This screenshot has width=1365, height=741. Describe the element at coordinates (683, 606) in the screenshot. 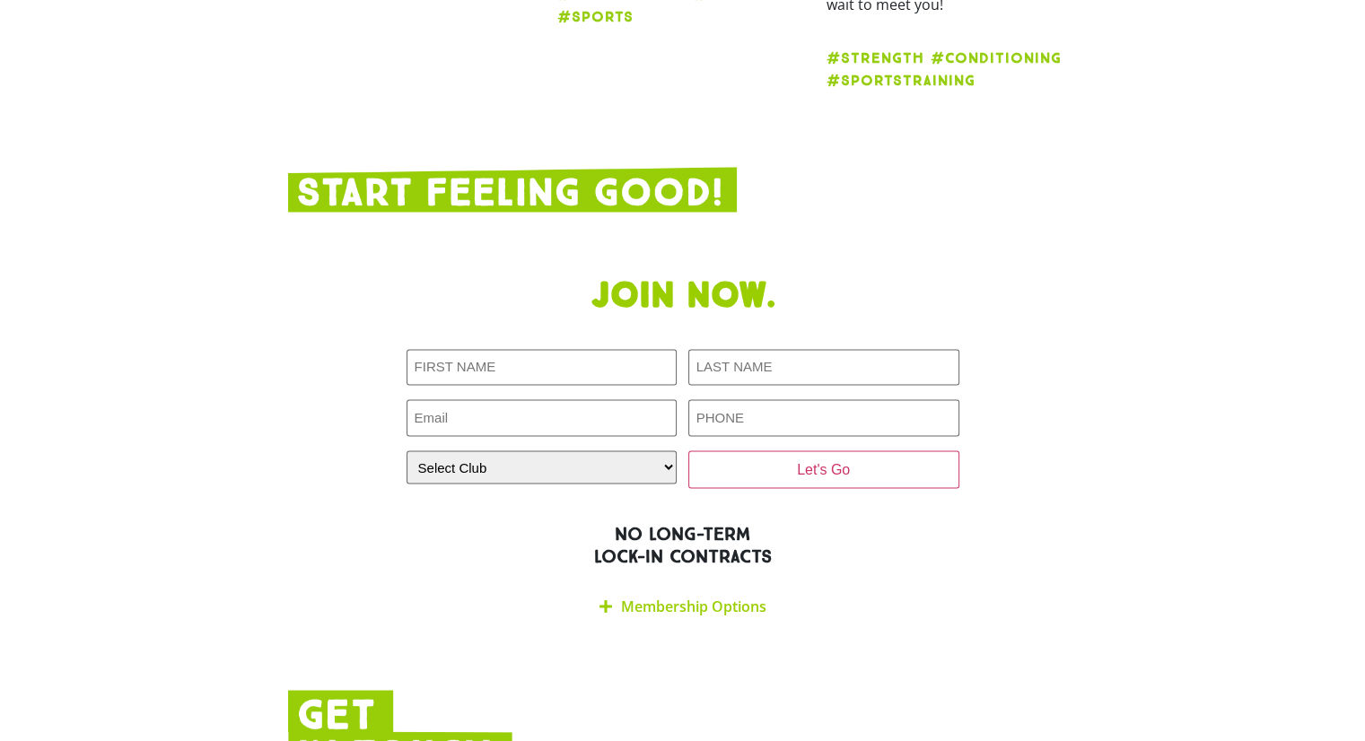

I see `div: Membership Options` at that location.